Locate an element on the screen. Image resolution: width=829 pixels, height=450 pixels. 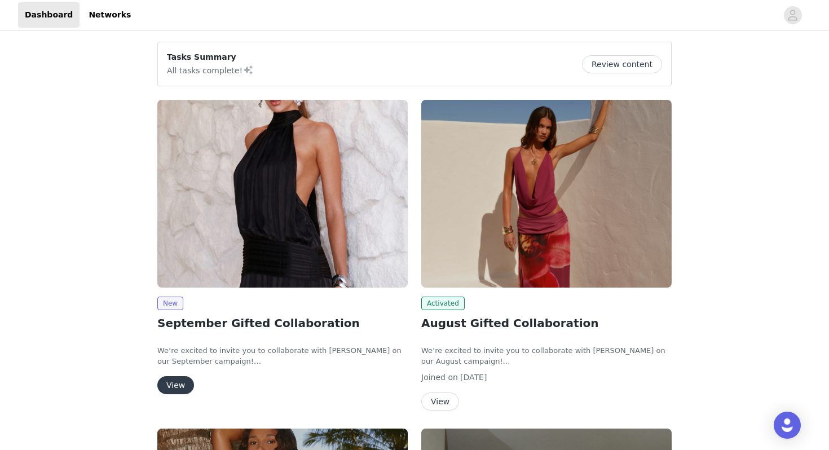
button: Review content is located at coordinates (622, 64).